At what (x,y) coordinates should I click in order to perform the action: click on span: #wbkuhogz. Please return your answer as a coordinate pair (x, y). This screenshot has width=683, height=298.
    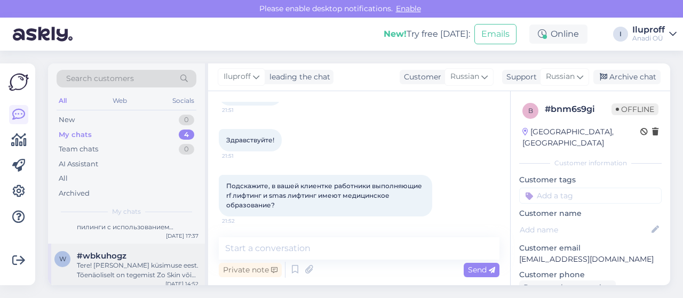
    Looking at the image, I should click on (101, 256).